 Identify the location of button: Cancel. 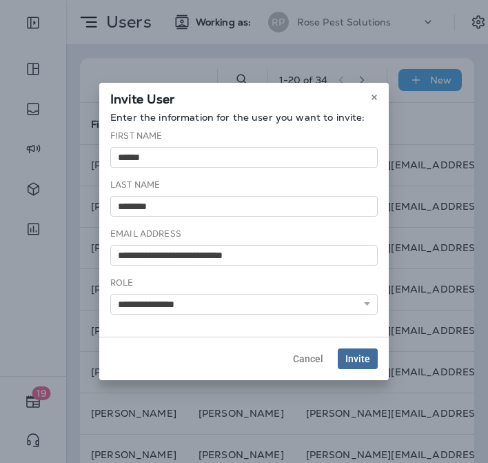
(308, 358).